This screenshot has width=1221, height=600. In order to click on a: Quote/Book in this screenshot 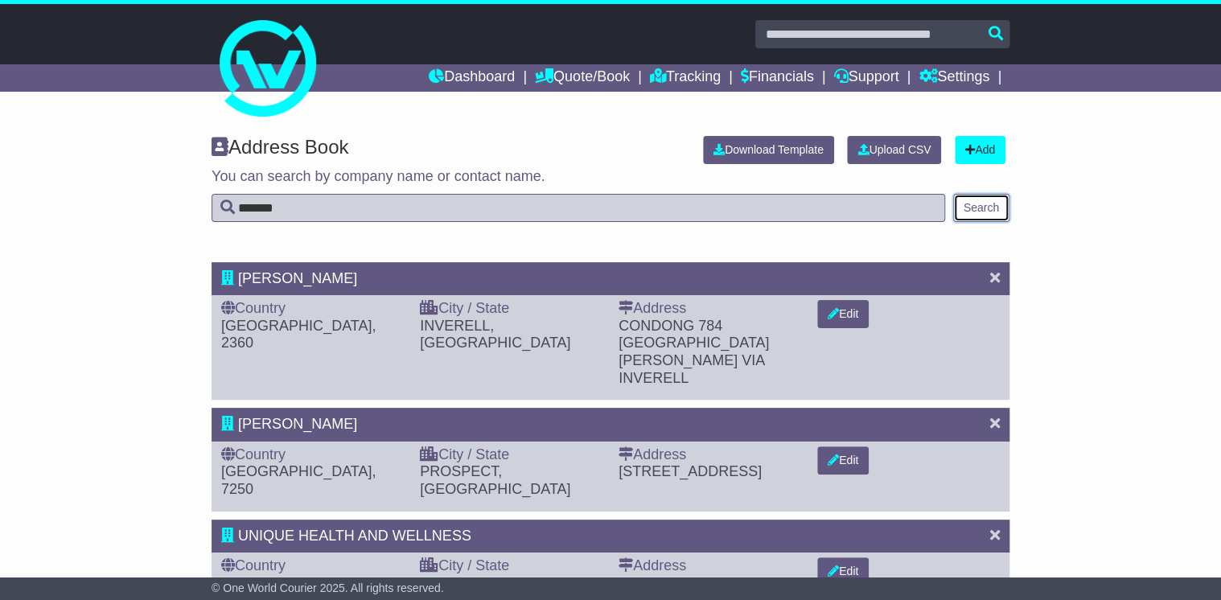, I will do `click(582, 78)`.